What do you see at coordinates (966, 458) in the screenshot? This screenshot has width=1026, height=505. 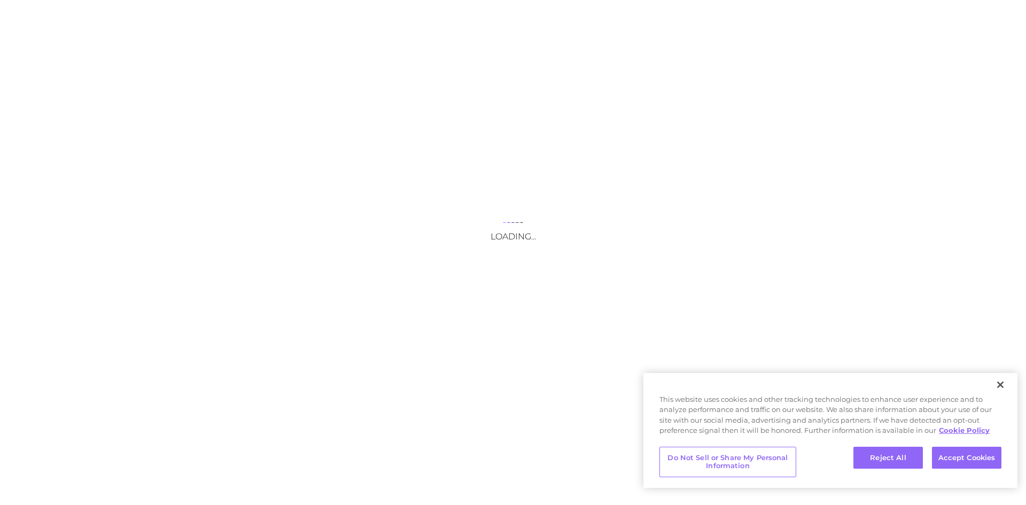 I see `button: Accept Cookies` at bounding box center [966, 458].